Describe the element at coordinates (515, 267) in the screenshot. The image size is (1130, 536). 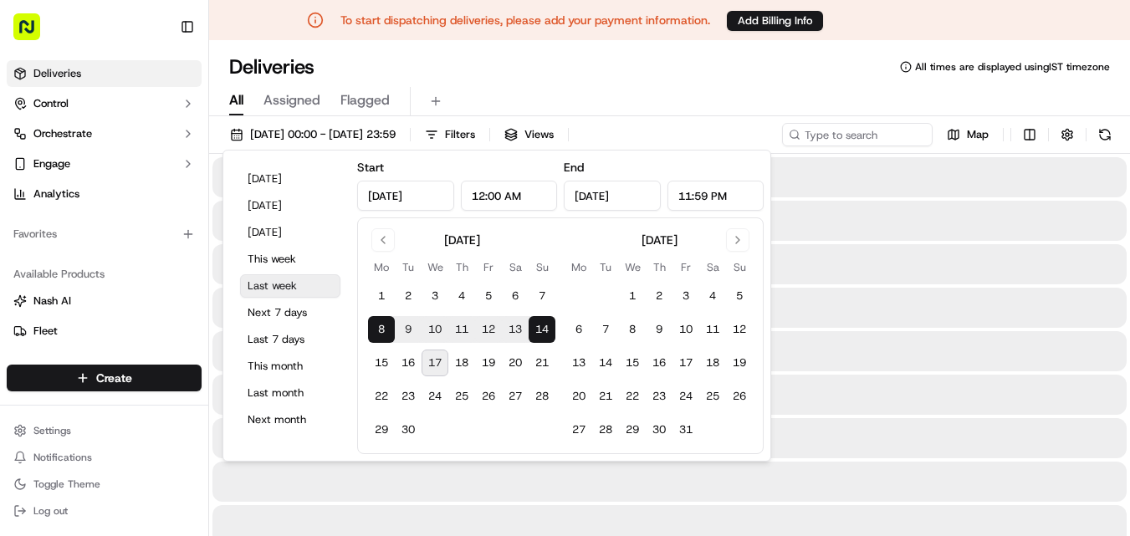
I see `th: Saturday` at that location.